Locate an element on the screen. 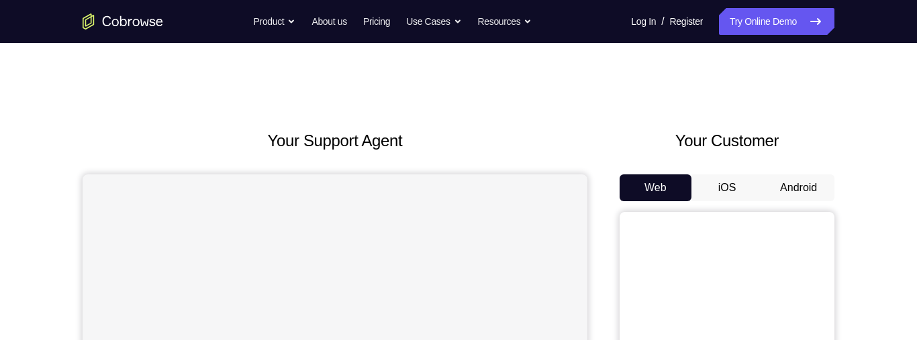 This screenshot has width=917, height=340. a: Go to the home page is located at coordinates (123, 21).